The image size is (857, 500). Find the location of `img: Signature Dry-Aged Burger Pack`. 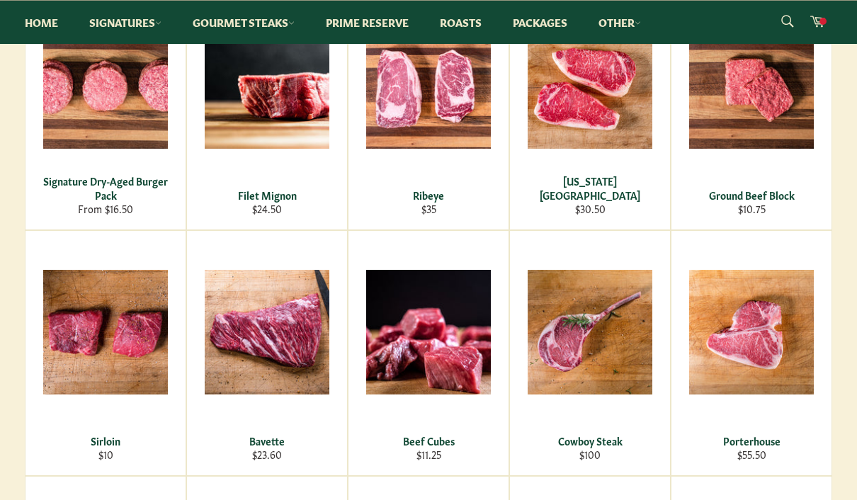

img: Signature Dry-Aged Burger Pack is located at coordinates (106, 86).